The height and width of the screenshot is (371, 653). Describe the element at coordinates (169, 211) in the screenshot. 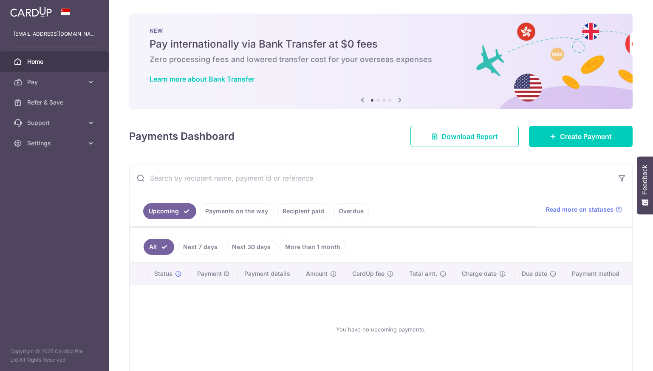

I see `a: Upcoming` at that location.